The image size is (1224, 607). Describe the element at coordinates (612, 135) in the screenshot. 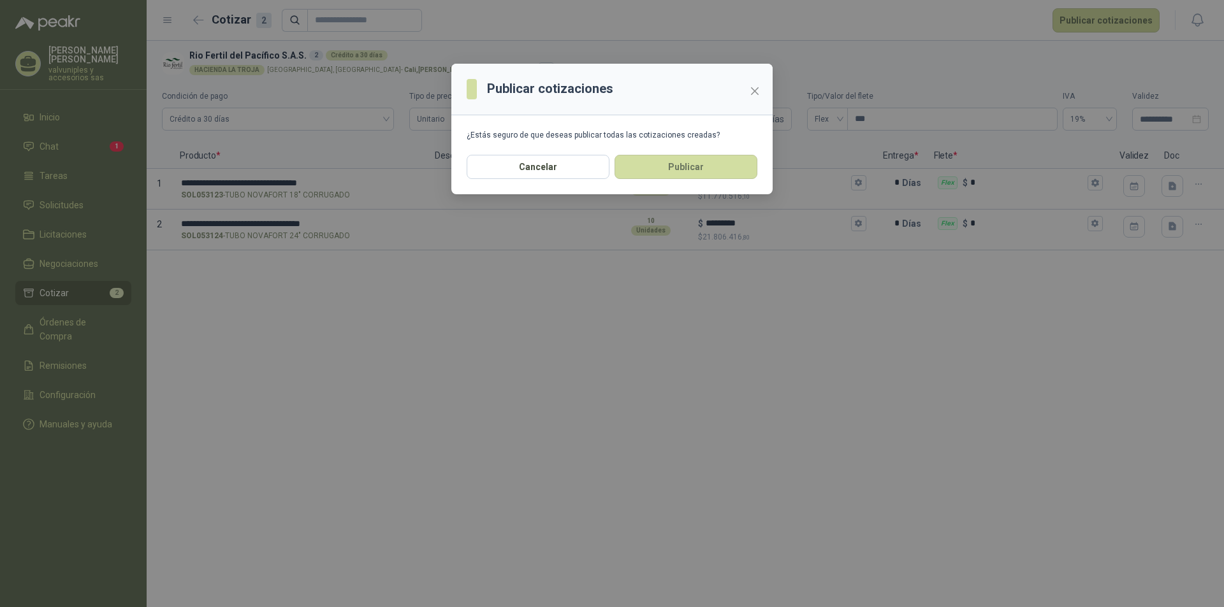

I see `div: ¿Estás seguro de que deseas publicar todas las cotizaciones creadas?` at that location.